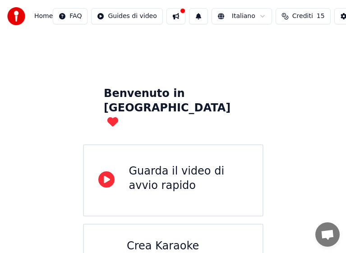 The width and height of the screenshot is (346, 253). Describe the element at coordinates (43, 16) in the screenshot. I see `span: Home` at that location.